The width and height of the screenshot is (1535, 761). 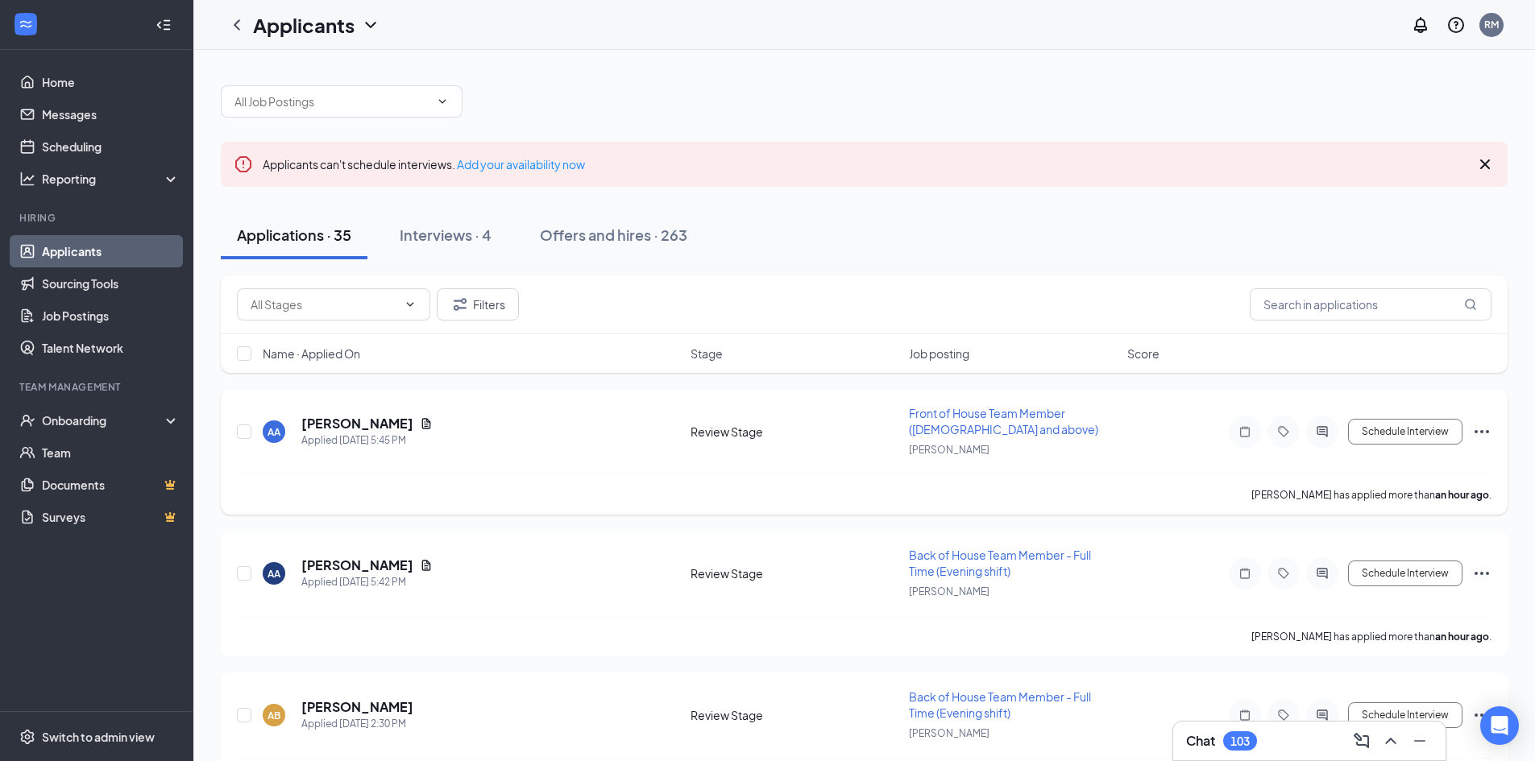 I want to click on input: All Stages, so click(x=324, y=305).